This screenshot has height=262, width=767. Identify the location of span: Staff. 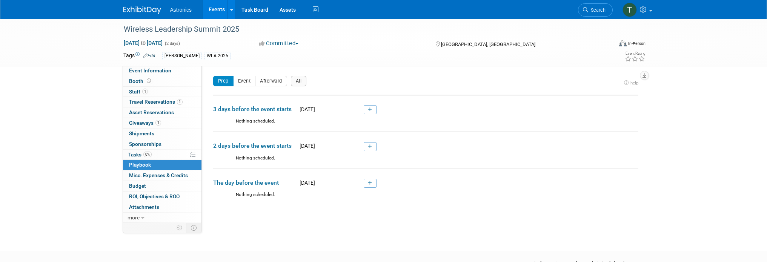
(139, 92).